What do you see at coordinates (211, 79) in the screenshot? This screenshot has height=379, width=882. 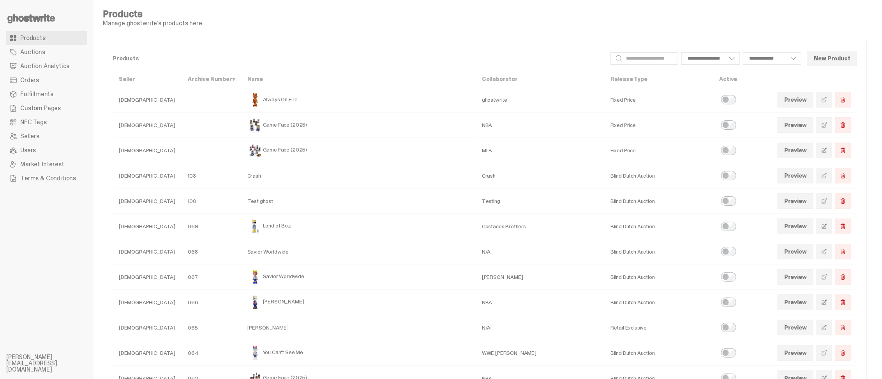 I see `a: Archive Number▾` at bounding box center [211, 79].